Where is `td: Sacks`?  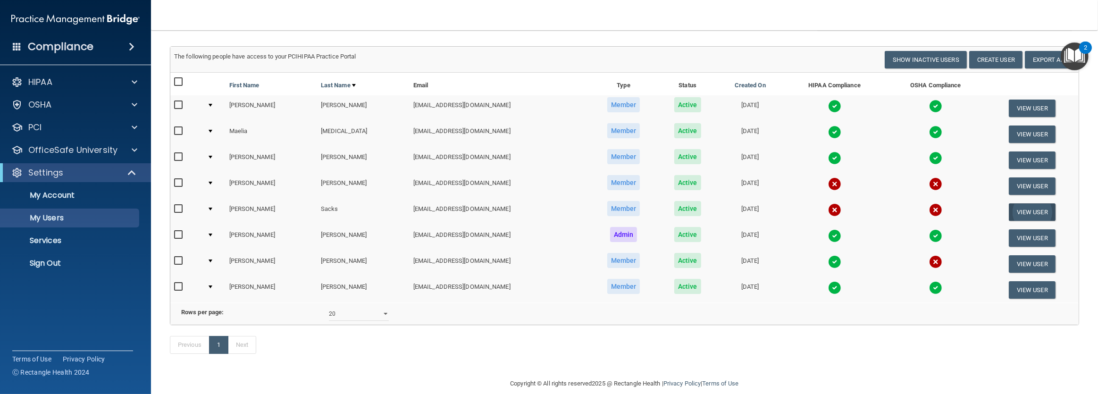
td: Sacks is located at coordinates (363, 212).